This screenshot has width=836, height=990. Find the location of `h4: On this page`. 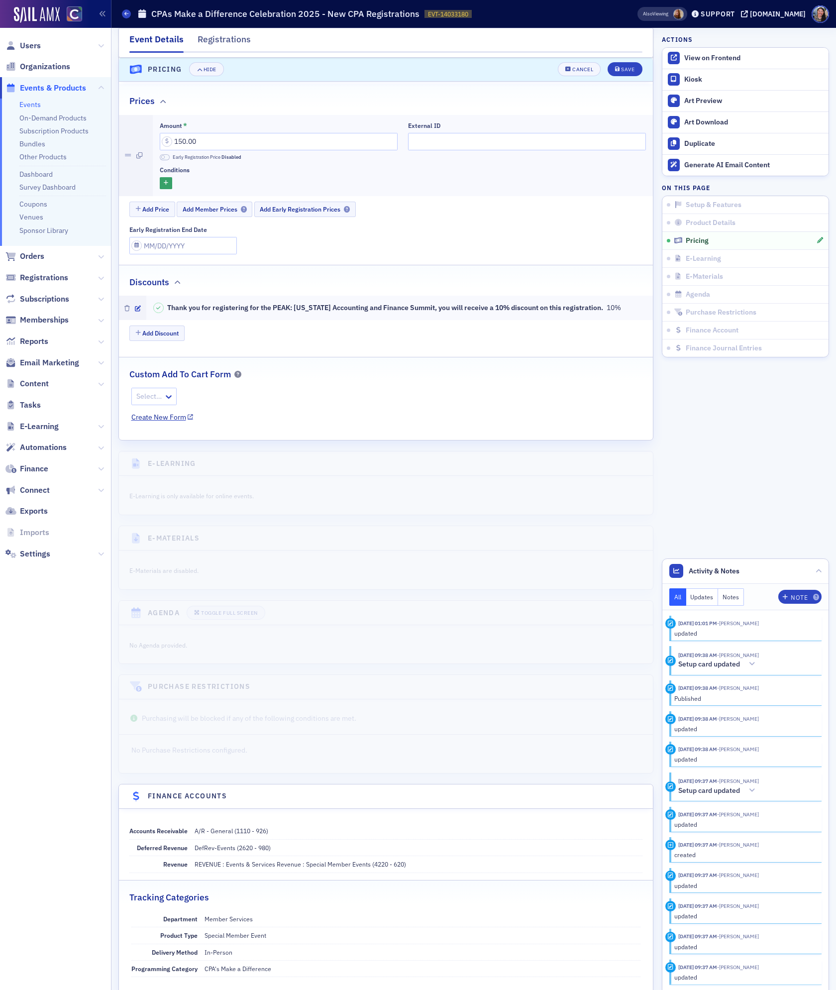

h4: On this page is located at coordinates (746, 188).